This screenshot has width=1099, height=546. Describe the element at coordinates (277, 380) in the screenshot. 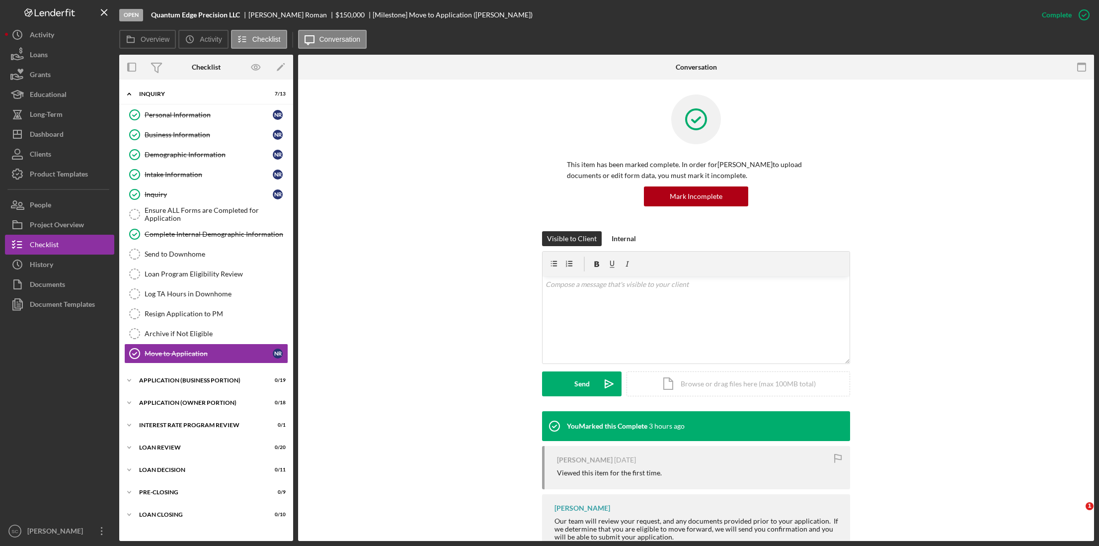

I see `div: 0 / 19` at that location.